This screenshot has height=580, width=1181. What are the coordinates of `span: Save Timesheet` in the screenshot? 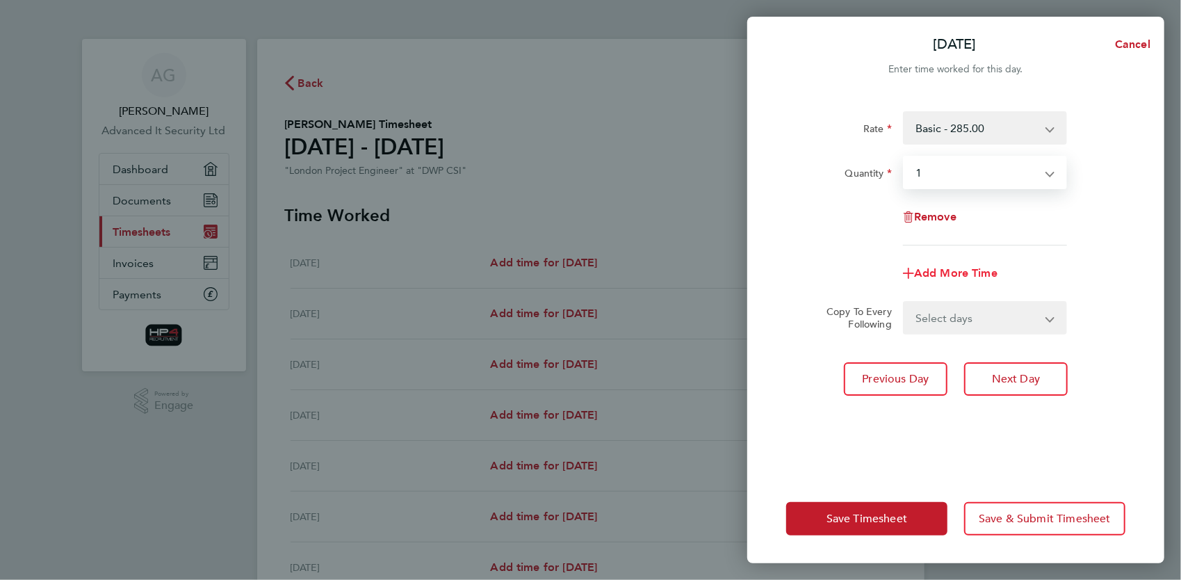 It's located at (867, 518).